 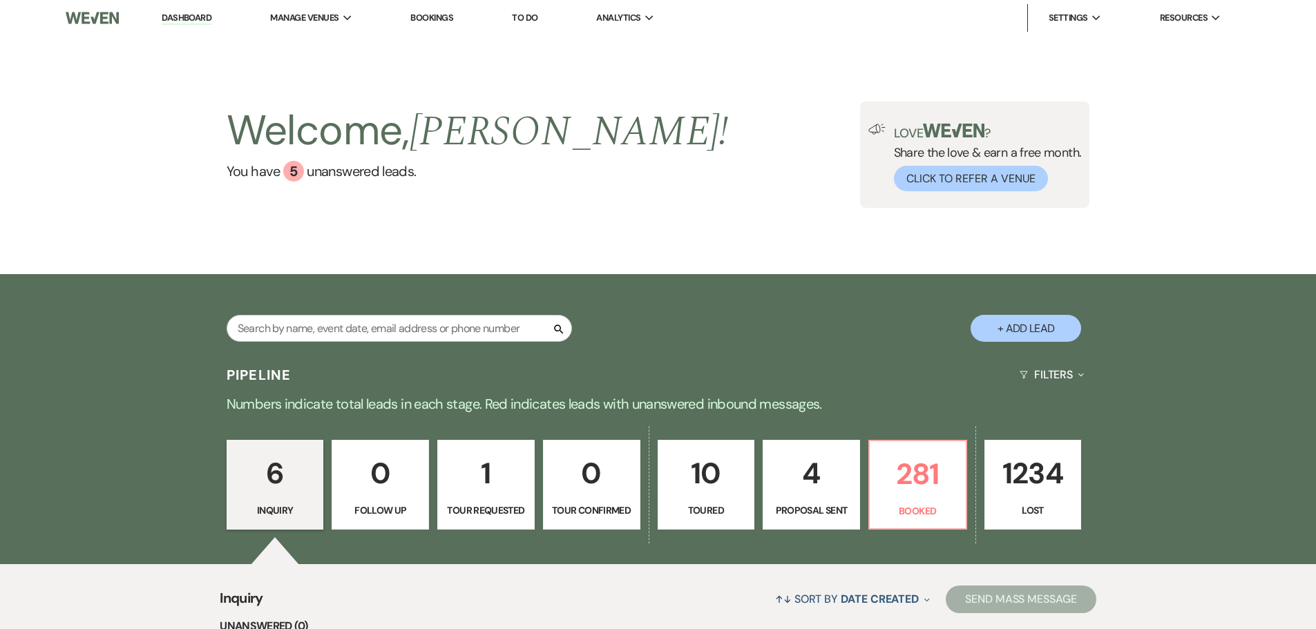 I want to click on p: Follow Up, so click(x=380, y=511).